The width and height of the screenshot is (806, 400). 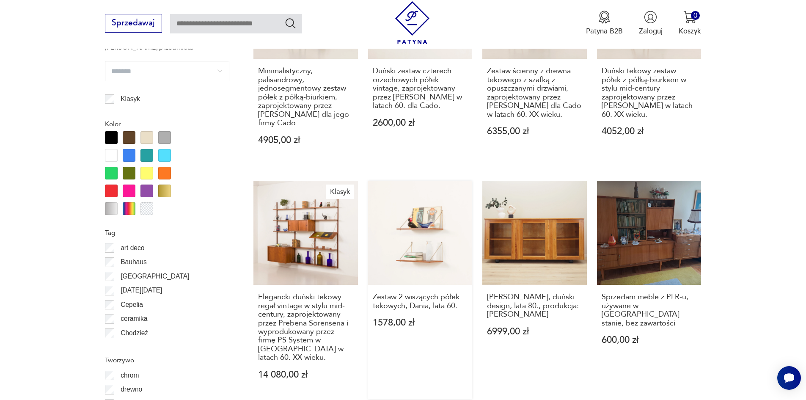 What do you see at coordinates (604, 23) in the screenshot?
I see `a: Ikona medaluPatyna B2B` at bounding box center [604, 23].